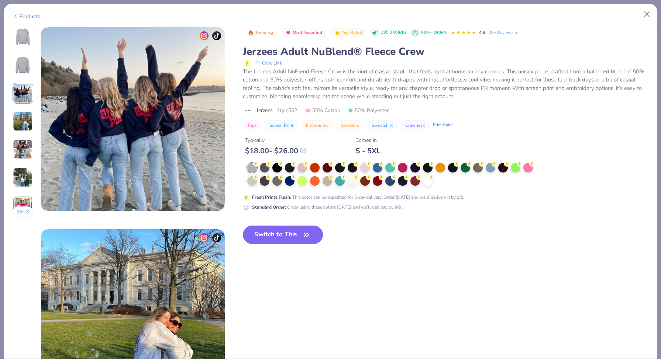  I want to click on span: Trending, so click(264, 32).